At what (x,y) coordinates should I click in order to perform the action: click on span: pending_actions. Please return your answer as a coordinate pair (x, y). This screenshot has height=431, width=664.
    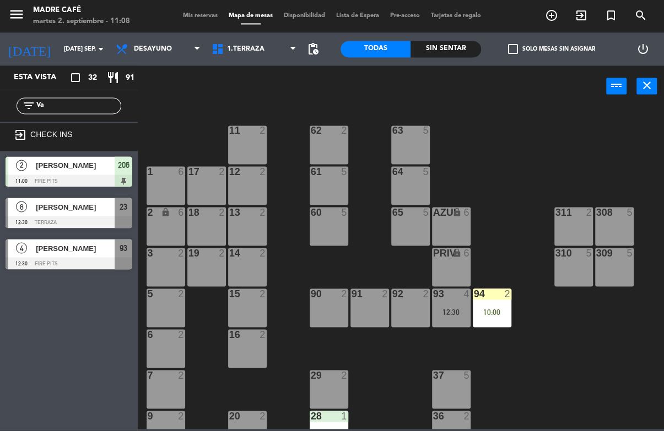
    Looking at the image, I should click on (313, 50).